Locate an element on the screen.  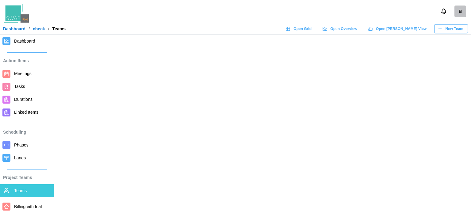
span: Open Grid is located at coordinates (302, 29).